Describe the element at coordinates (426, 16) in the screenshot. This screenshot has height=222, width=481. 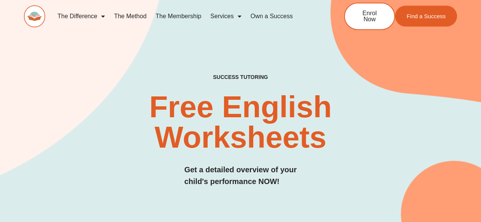
I see `span: Find a Success` at that location.